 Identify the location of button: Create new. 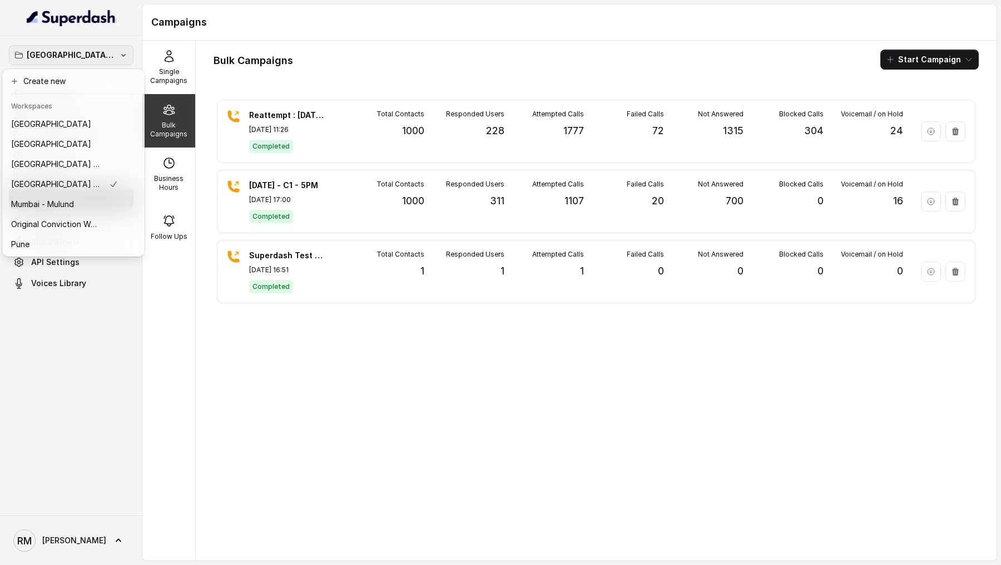
(73, 81).